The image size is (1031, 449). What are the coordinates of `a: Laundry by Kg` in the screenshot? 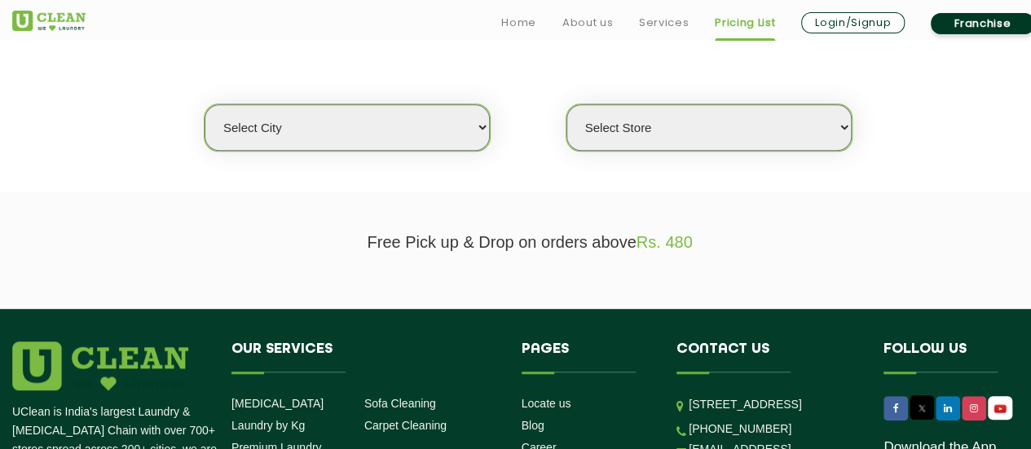 It's located at (268, 425).